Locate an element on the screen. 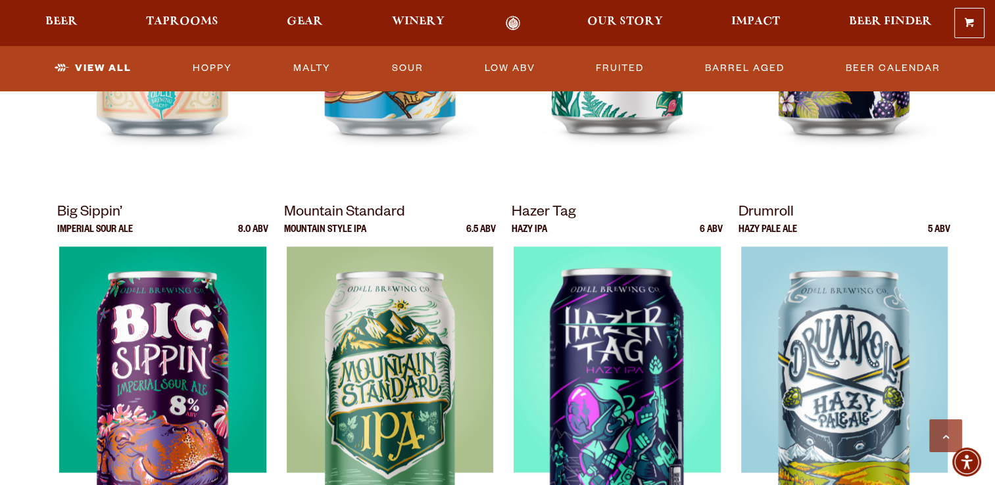 Image resolution: width=995 pixels, height=485 pixels. p: Mountain Style IPA is located at coordinates (325, 236).